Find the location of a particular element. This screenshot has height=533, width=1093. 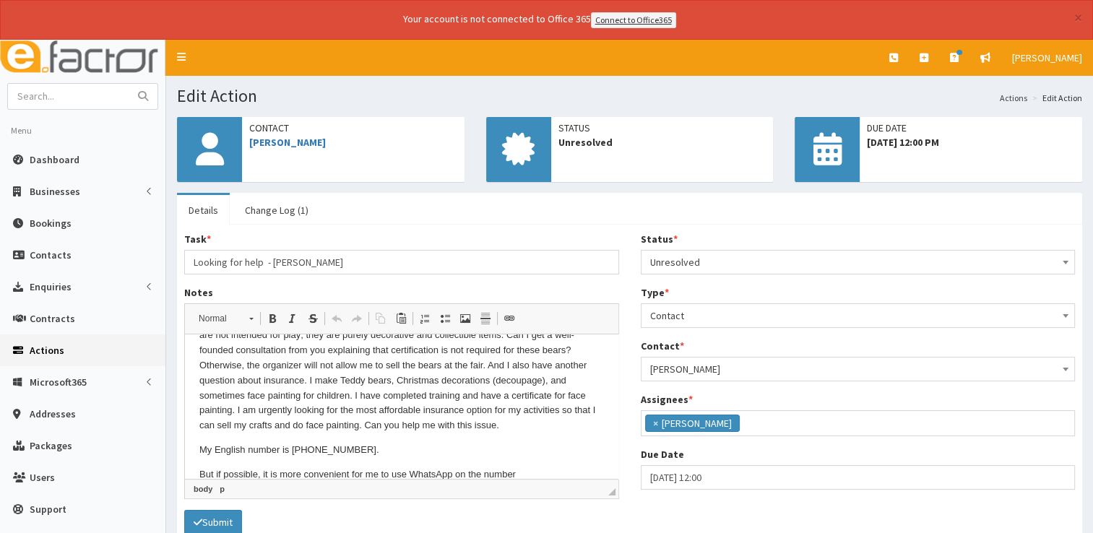

span: Drag to resize is located at coordinates (612, 492).